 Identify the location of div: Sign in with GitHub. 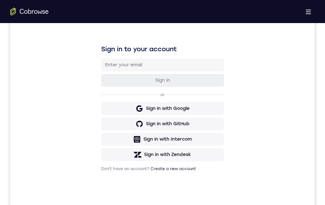
(157, 123).